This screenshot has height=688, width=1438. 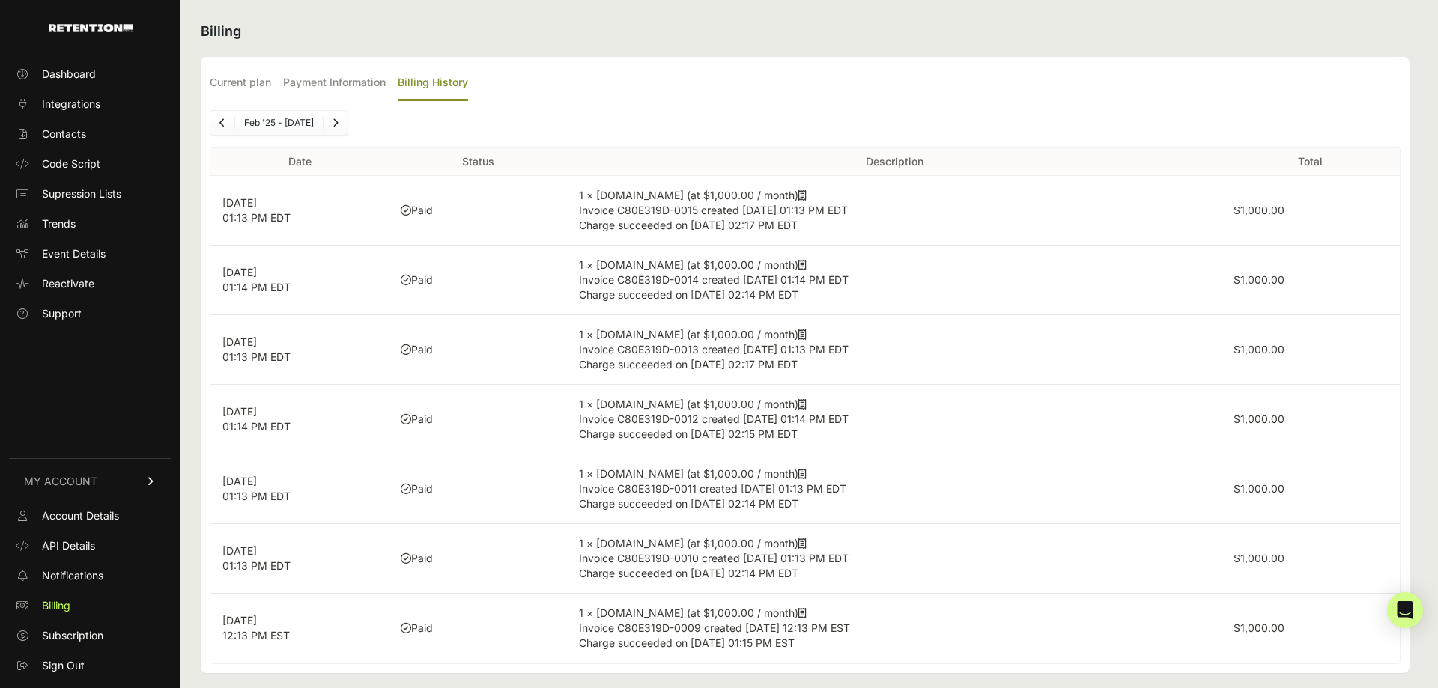 What do you see at coordinates (805, 31) in the screenshot?
I see `h2: Billing` at bounding box center [805, 31].